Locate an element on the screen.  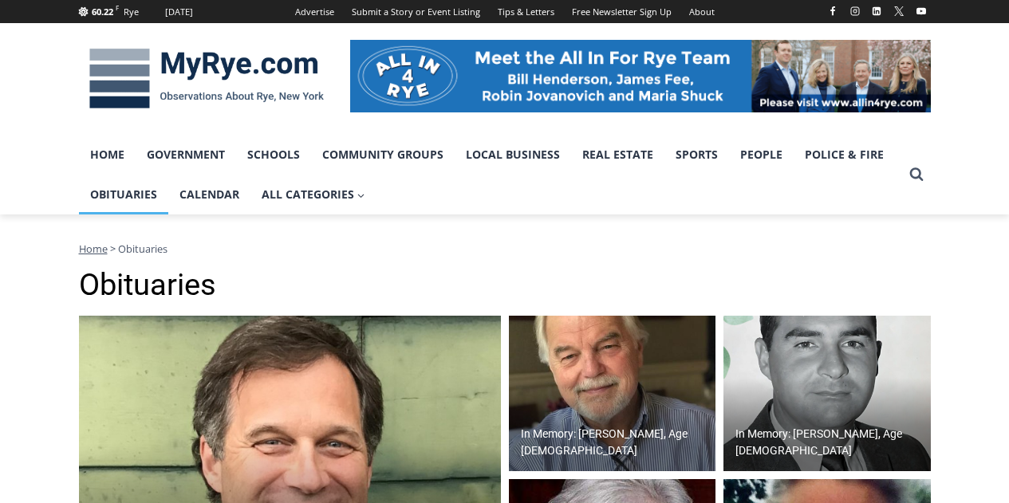
img: MyRye.com is located at coordinates (207, 79).